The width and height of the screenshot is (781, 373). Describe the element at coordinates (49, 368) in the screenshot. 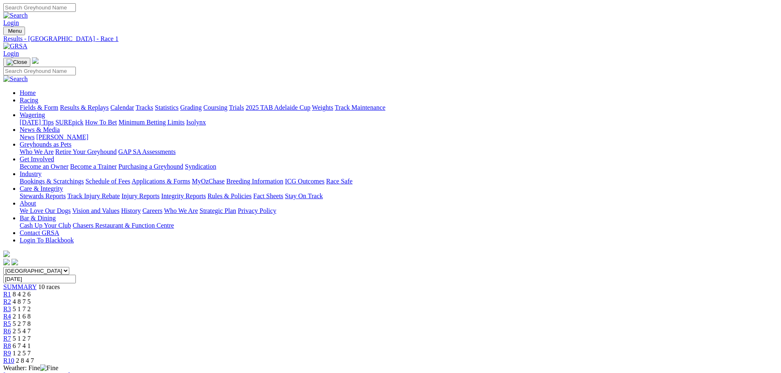

I see `img: Fine` at that location.